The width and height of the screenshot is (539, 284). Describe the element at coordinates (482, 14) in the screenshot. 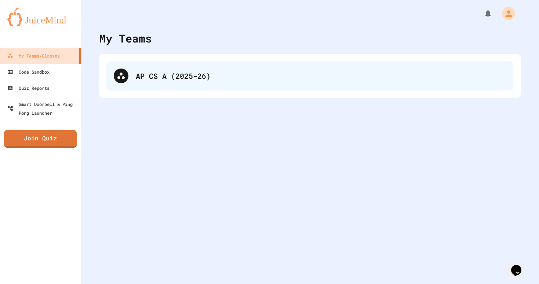

I see `div: My Notifications` at that location.